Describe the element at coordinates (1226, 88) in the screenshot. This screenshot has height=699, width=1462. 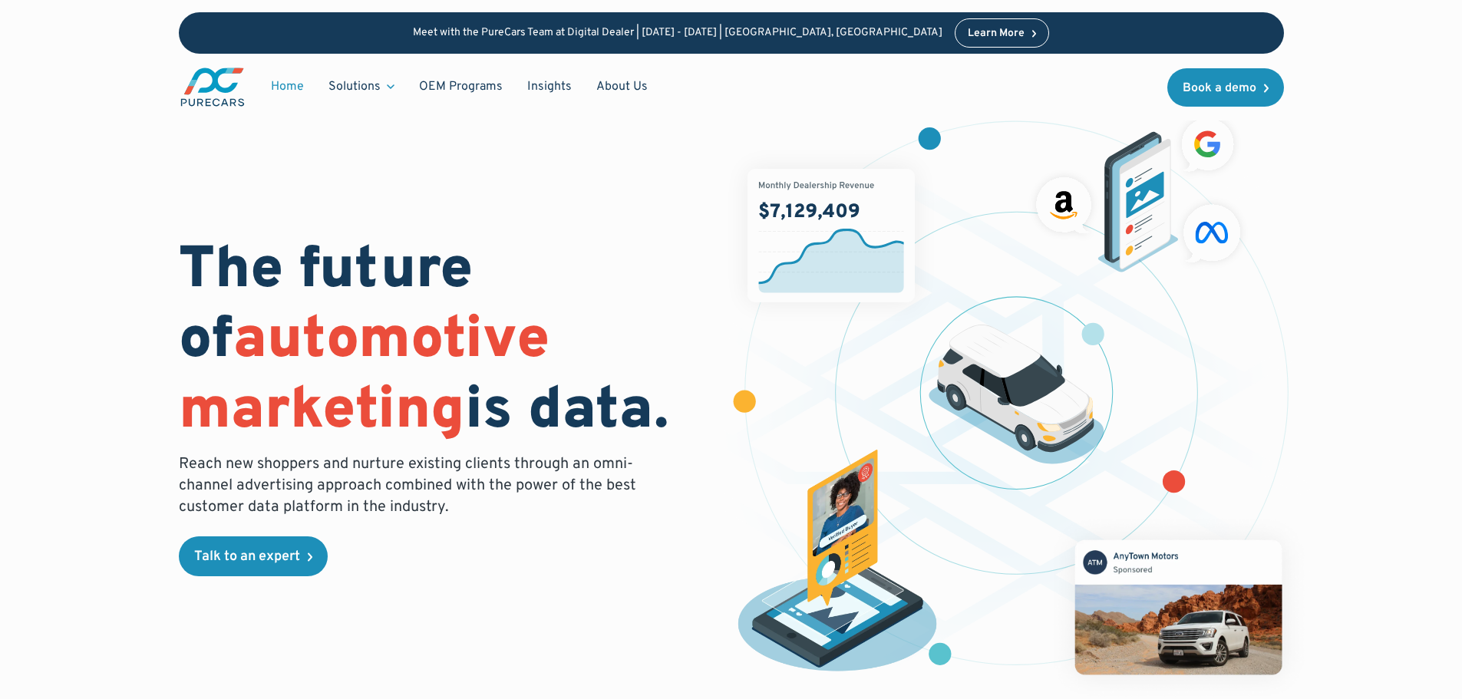
I see `a: Book a demo` at that location.